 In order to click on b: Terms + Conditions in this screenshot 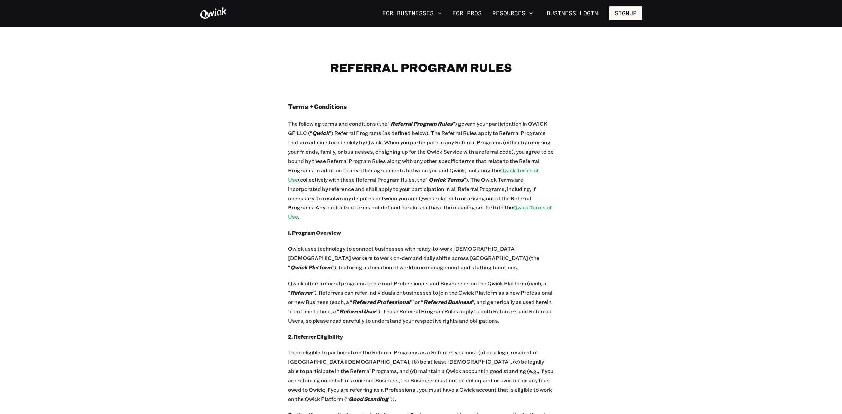, I will do `click(318, 107)`.